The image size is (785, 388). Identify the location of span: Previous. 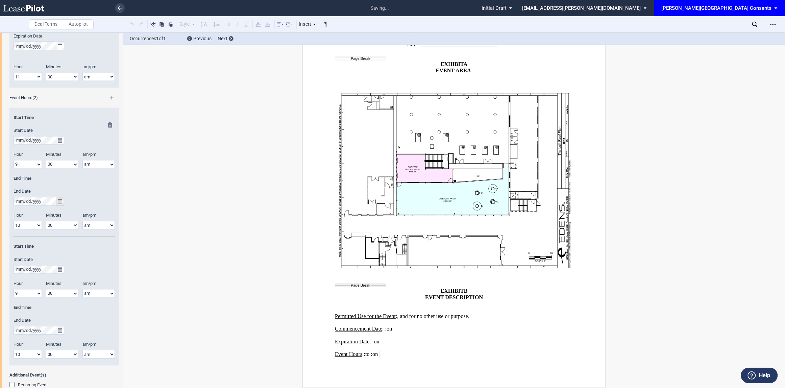
(202, 39).